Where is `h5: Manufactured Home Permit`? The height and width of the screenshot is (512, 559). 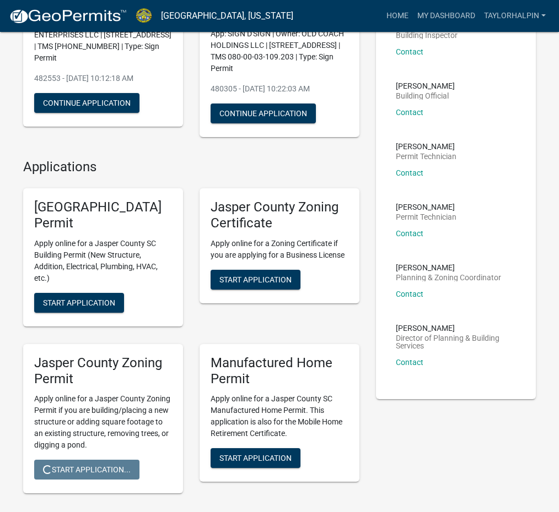 h5: Manufactured Home Permit is located at coordinates (279, 371).